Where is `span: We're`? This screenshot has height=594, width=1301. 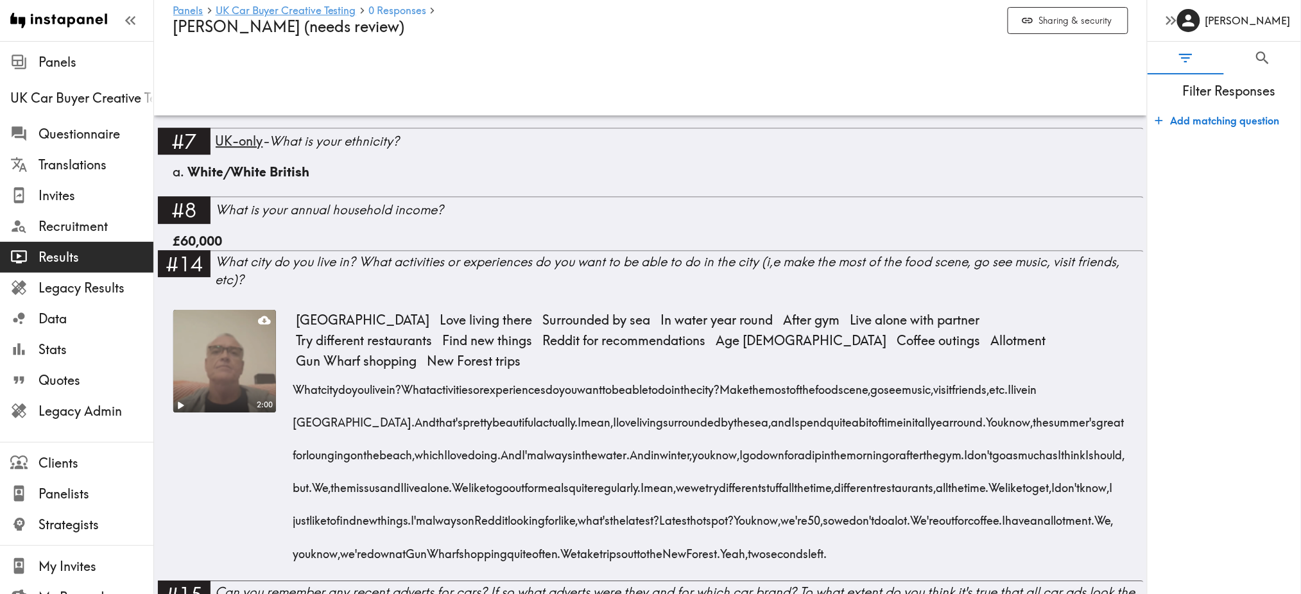 span: We're is located at coordinates (925, 516).